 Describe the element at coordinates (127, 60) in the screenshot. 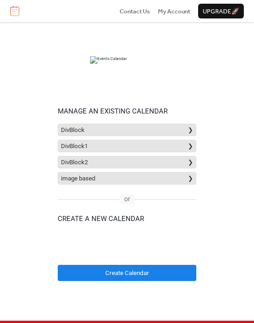

I see `img: Events Calendar` at that location.